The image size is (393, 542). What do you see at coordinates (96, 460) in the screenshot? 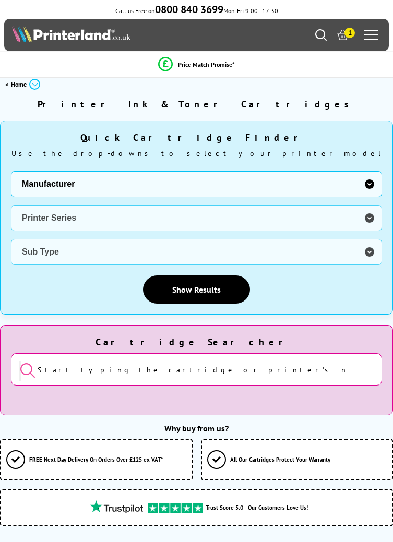
I see `span: FREE Next Day Delivery On Orders Over £125 ex VAT*` at bounding box center [96, 460].